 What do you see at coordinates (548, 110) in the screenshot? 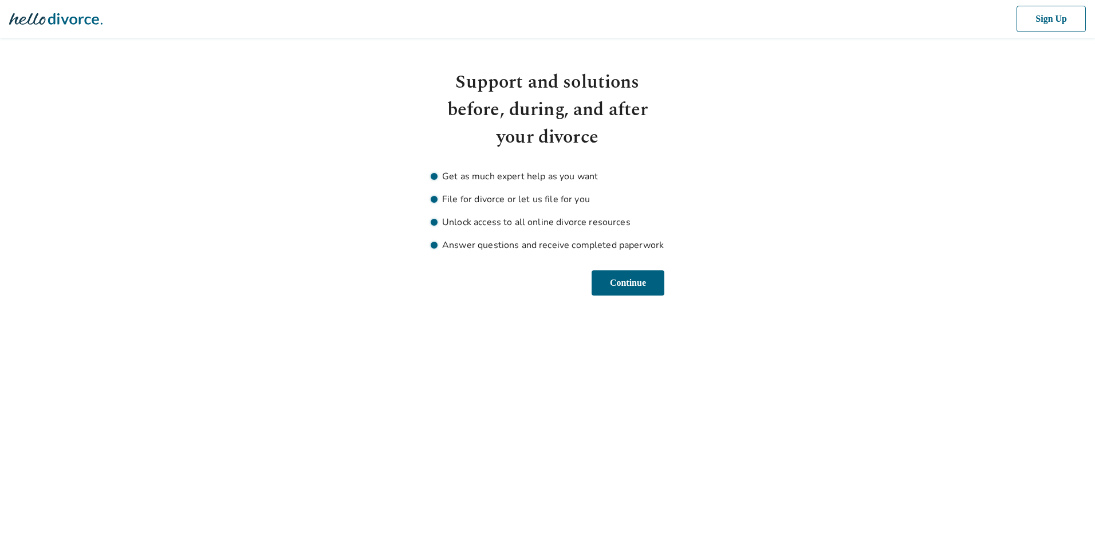
I see `h1: Support and solutions before, during, and after your divorce` at bounding box center [548, 110].